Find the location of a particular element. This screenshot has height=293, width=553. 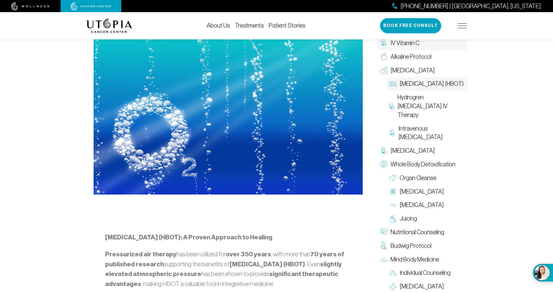

span: Individual Counseling is located at coordinates (425, 273).